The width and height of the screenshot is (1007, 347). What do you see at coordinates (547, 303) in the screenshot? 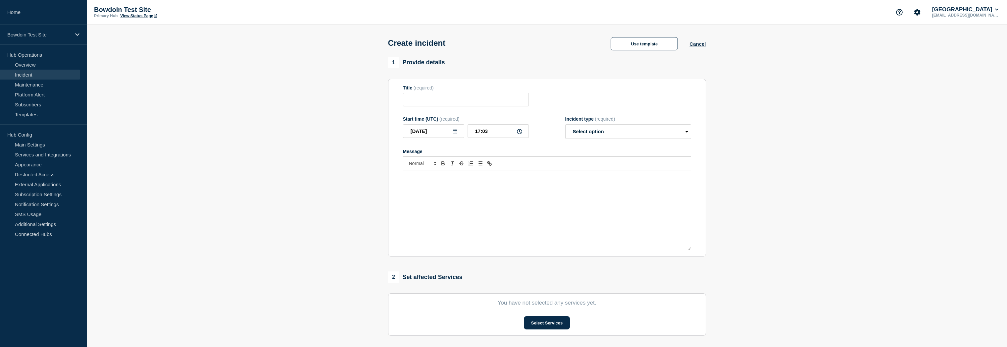
I see `p: You have not selected any services yet.` at bounding box center [547, 303].